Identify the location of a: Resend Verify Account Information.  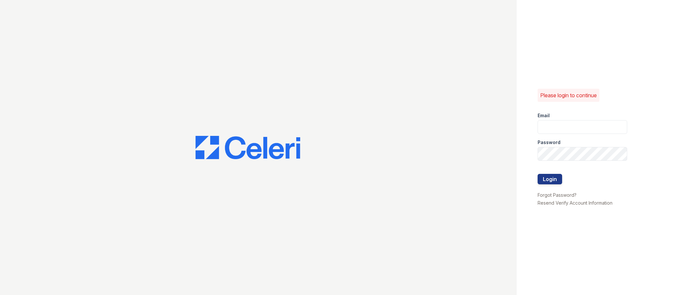
(575, 202).